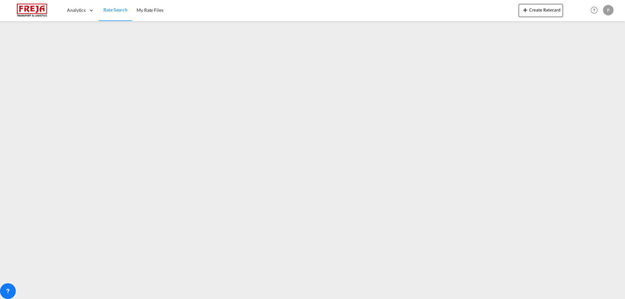 The height and width of the screenshot is (299, 625). What do you see at coordinates (608, 10) in the screenshot?
I see `div: P` at bounding box center [608, 10].